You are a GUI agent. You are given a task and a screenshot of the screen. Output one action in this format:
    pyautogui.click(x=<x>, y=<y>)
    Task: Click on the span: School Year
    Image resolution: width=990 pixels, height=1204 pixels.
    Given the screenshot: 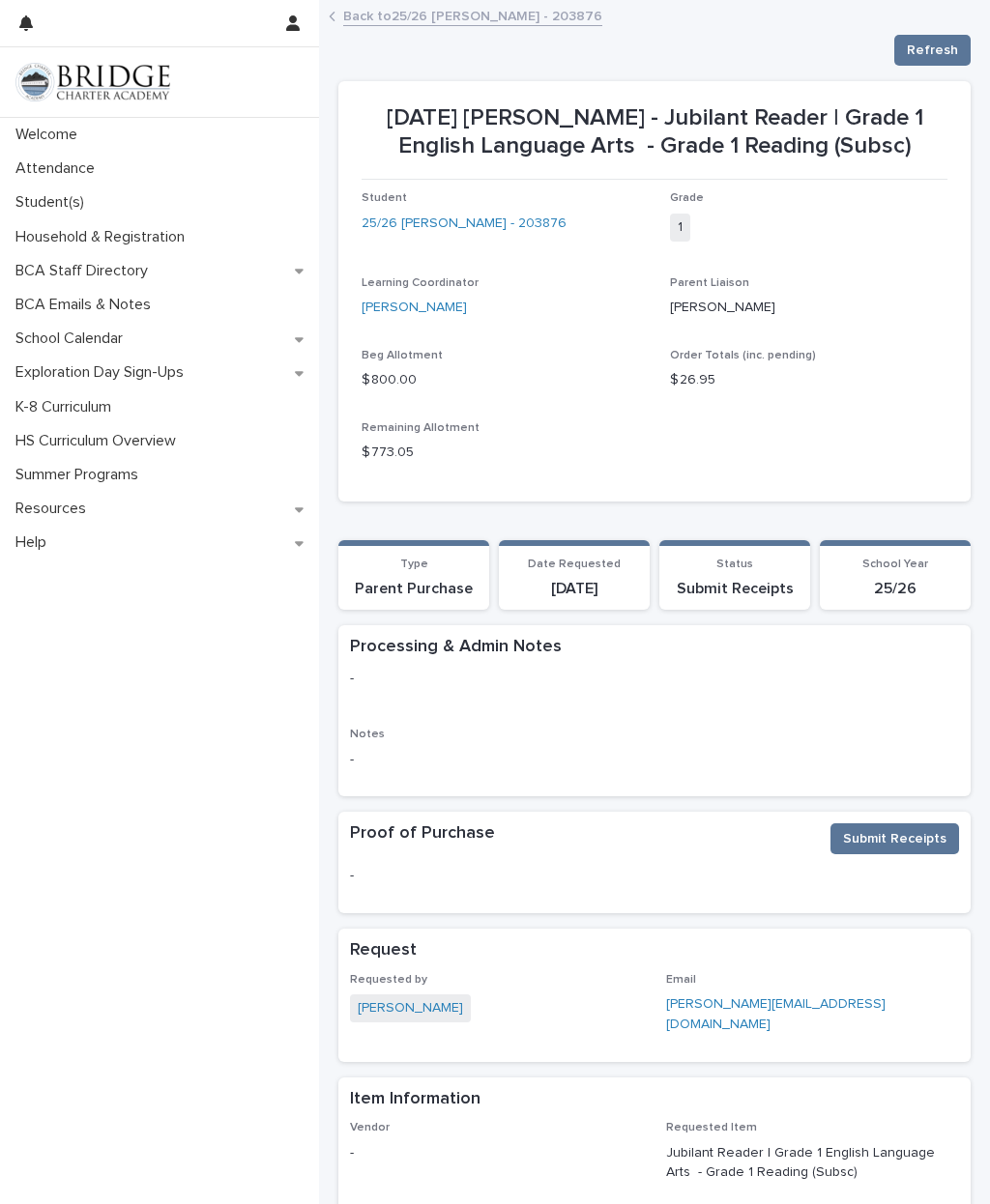 What is the action you would take?
    pyautogui.click(x=895, y=565)
    